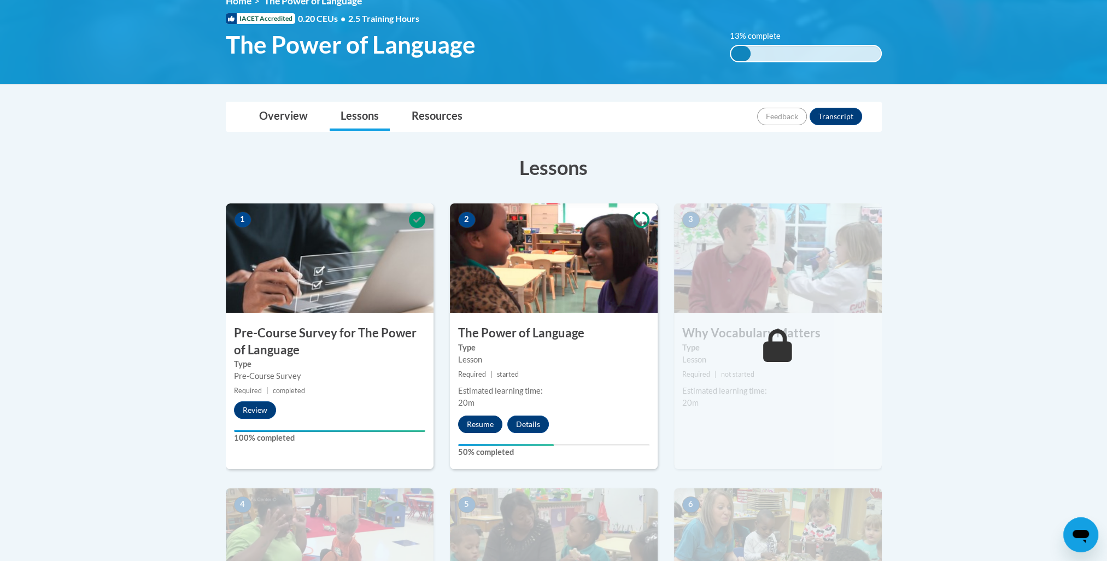 The image size is (1107, 561). I want to click on label: 13% complete, so click(761, 36).